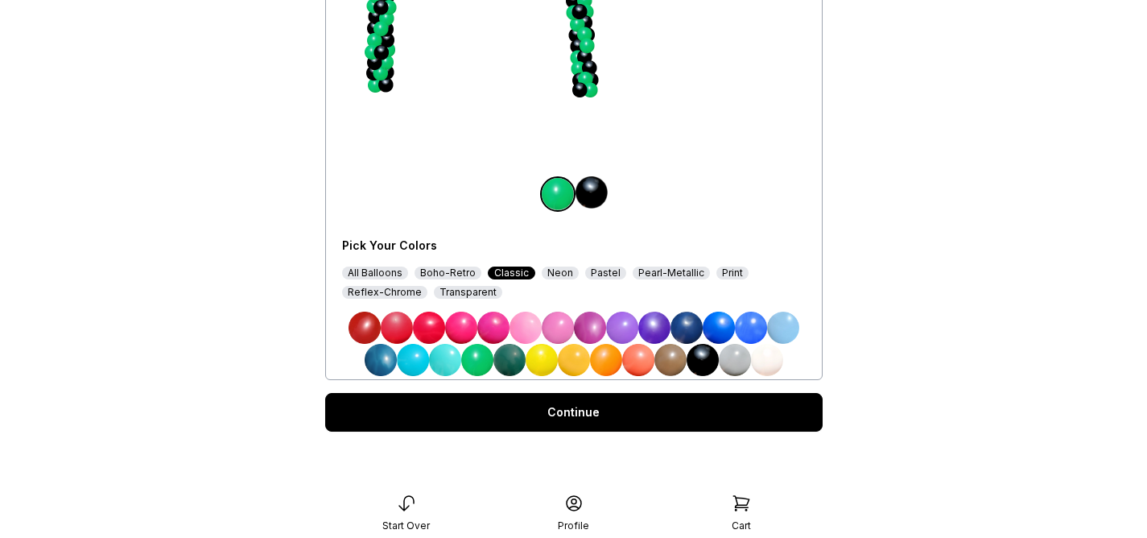 The width and height of the screenshot is (1147, 538). Describe the element at coordinates (468, 292) in the screenshot. I see `div: Transparent` at that location.